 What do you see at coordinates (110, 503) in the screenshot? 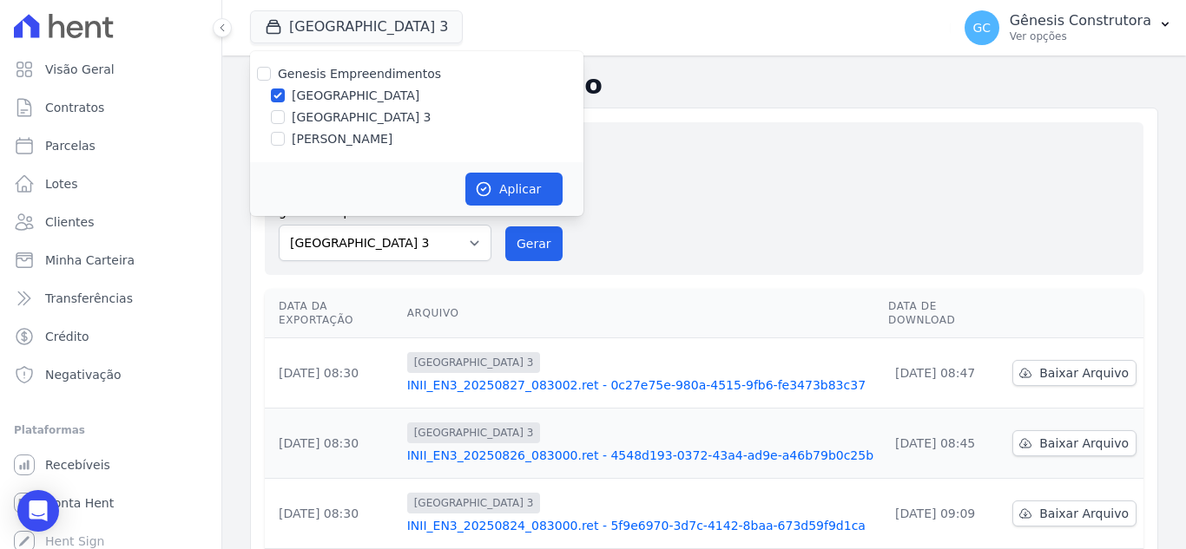
I see `a: Conta Hent` at bounding box center [110, 503].